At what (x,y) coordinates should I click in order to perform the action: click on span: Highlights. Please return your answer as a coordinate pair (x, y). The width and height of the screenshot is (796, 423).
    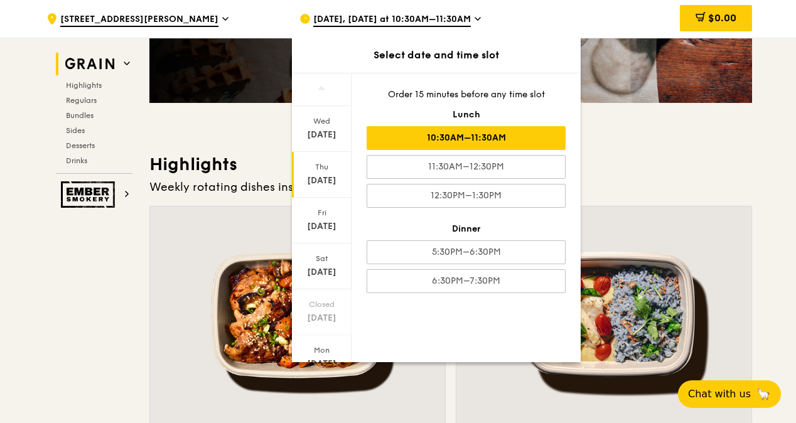
    Looking at the image, I should click on (83, 85).